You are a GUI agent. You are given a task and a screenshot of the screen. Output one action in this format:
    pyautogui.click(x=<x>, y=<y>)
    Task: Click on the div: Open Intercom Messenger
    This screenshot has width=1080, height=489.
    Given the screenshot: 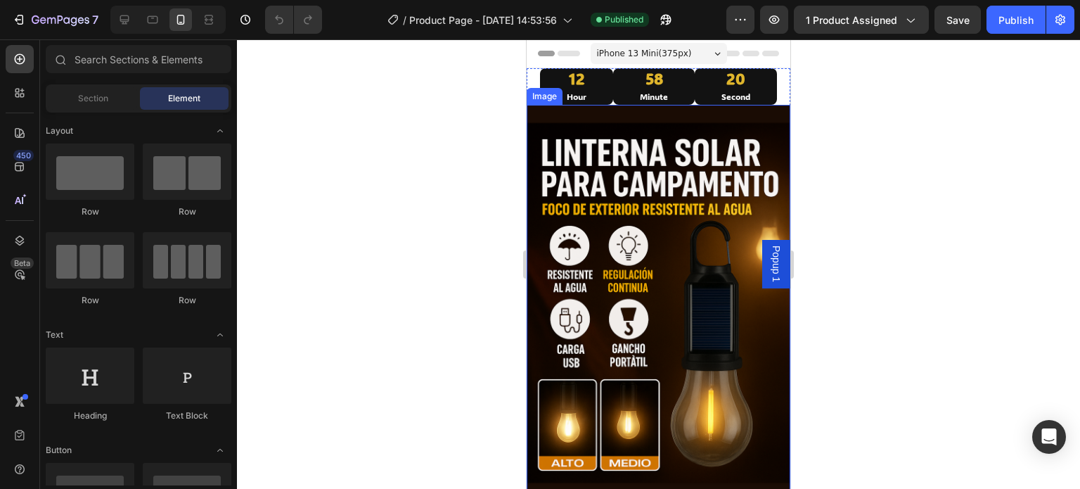 What is the action you would take?
    pyautogui.click(x=1049, y=437)
    